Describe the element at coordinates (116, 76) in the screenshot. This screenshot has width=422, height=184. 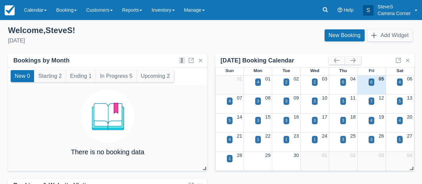
I see `button: In Progress 5` at that location.